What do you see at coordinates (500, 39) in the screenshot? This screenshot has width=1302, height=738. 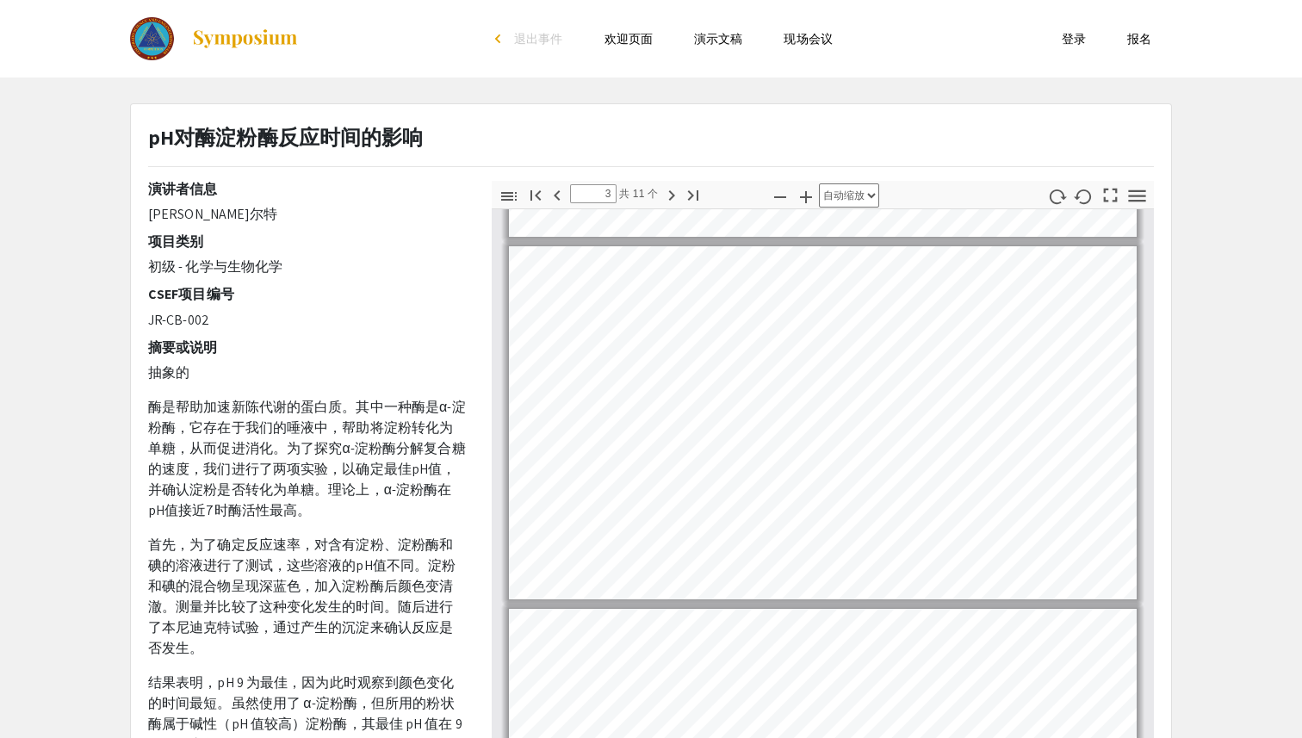 I see `font: arrow_back_ios` at bounding box center [500, 39].